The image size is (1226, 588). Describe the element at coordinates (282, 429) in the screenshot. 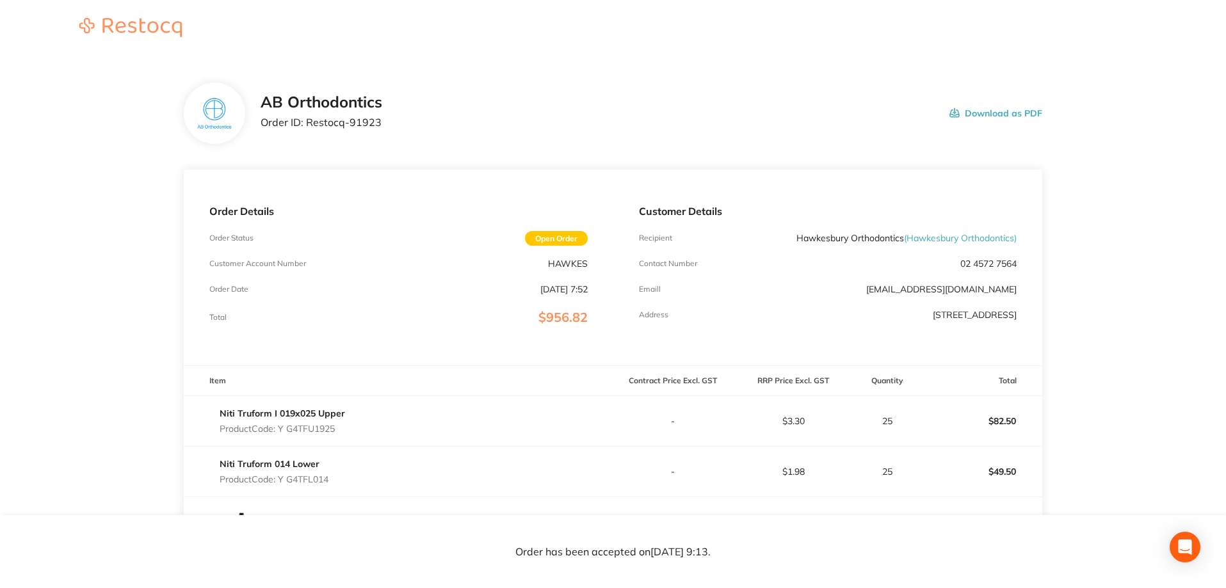

I see `p: Product Code: Y G4TFU1925` at that location.